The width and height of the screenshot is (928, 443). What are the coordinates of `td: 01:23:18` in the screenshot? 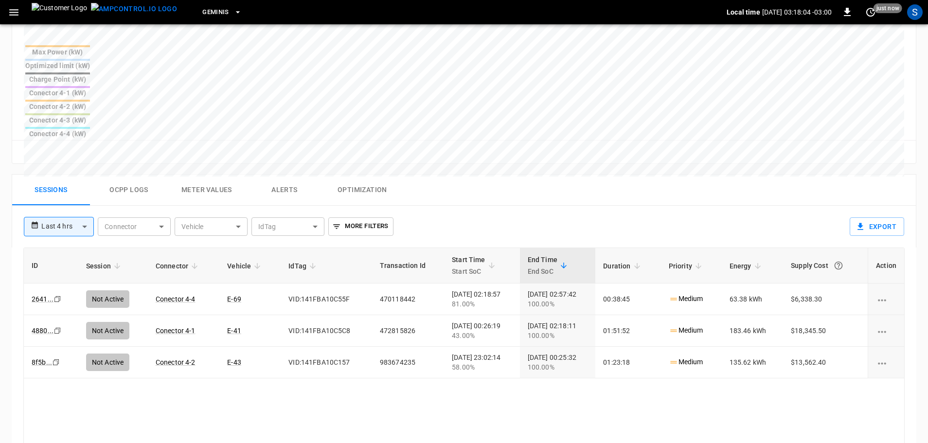 It's located at (628, 362).